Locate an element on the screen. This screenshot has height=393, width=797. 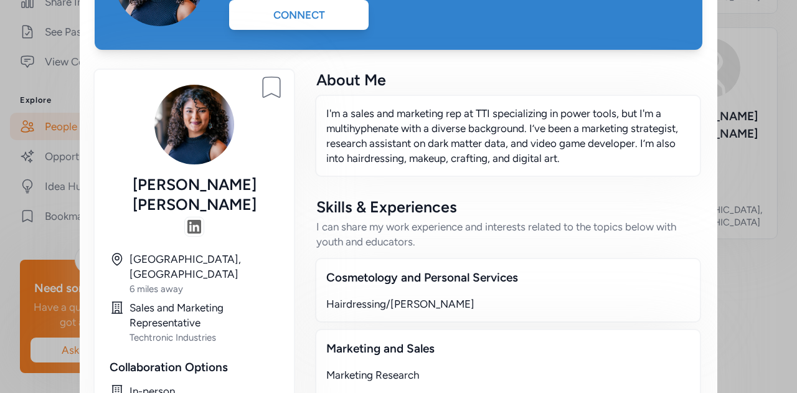
div: Techtronic Industries is located at coordinates (204, 338).